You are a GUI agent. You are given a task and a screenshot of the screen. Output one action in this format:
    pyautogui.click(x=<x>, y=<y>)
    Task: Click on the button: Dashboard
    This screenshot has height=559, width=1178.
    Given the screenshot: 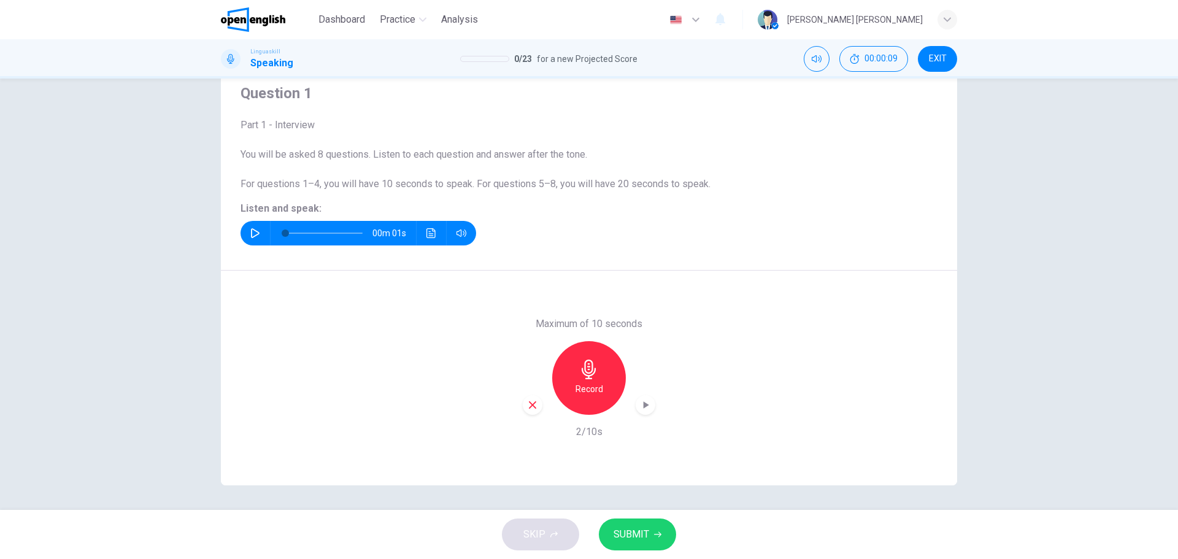 What is the action you would take?
    pyautogui.click(x=342, y=20)
    